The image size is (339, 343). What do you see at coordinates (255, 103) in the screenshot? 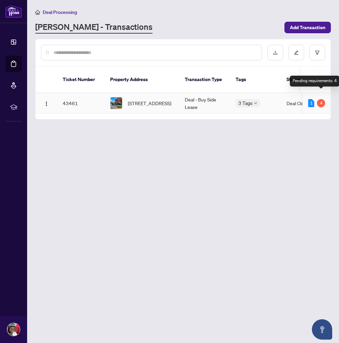
I see `span: down` at bounding box center [255, 103].